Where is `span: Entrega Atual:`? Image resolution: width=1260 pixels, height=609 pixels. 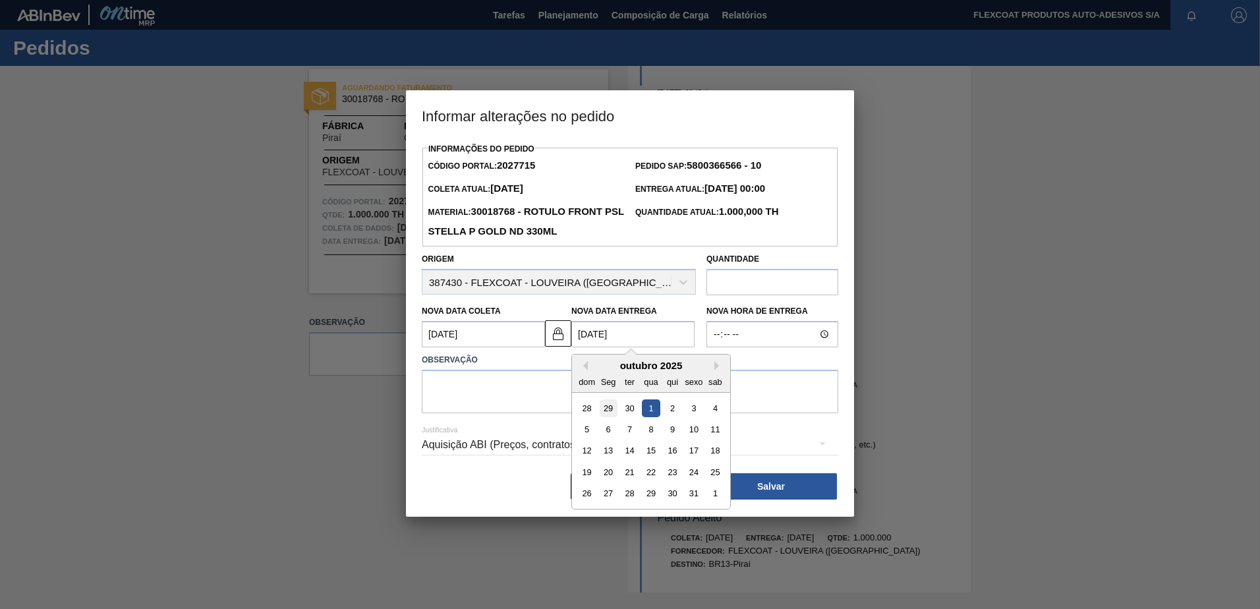
span: Entrega Atual: is located at coordinates (700, 189).